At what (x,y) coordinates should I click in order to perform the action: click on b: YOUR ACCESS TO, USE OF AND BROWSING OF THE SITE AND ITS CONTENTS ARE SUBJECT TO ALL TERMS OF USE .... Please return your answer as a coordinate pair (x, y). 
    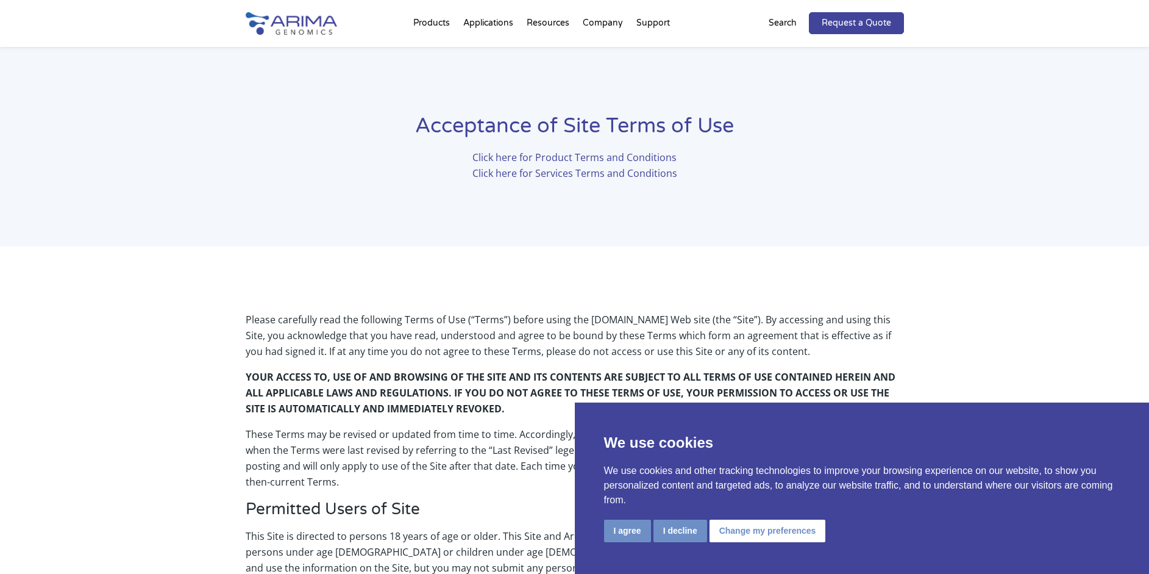
    Looking at the image, I should click on (571, 393).